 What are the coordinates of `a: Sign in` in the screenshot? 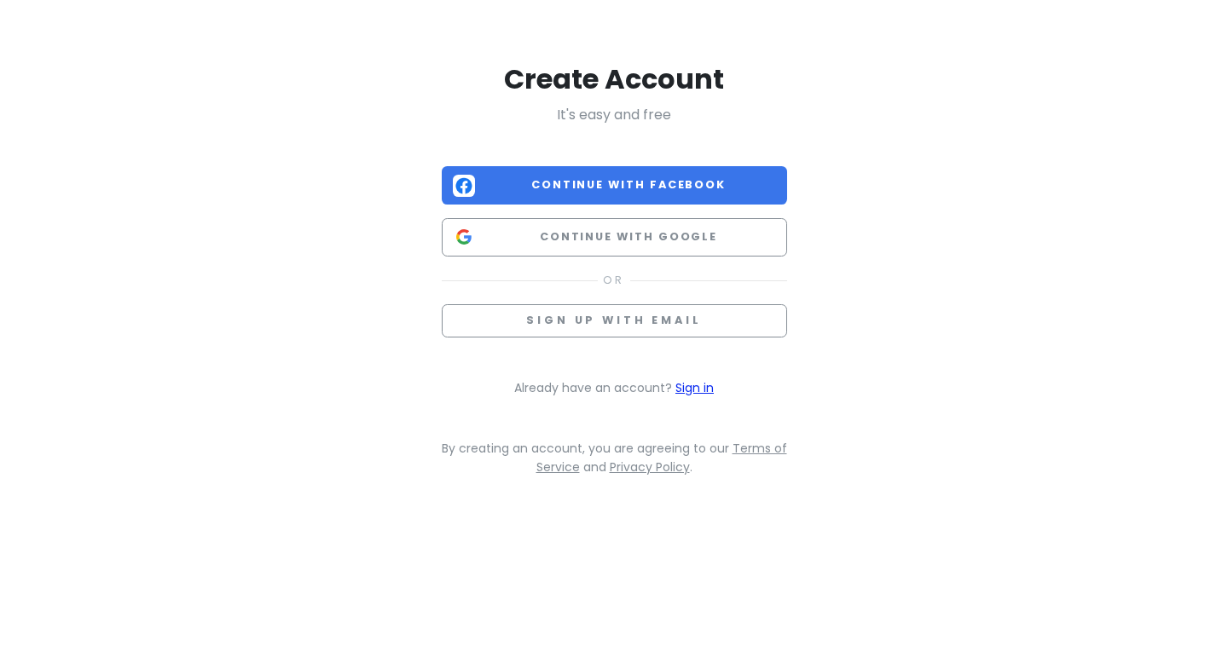 It's located at (694, 388).